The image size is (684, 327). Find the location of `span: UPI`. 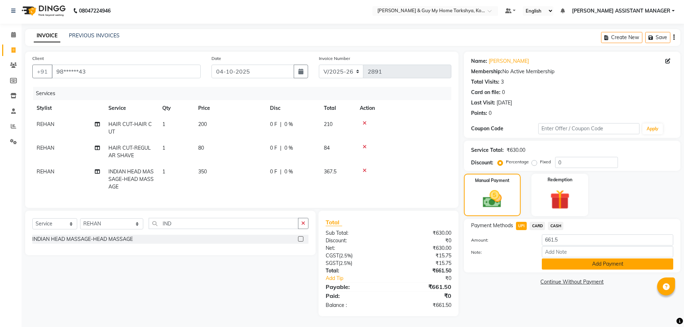

span: UPI is located at coordinates (521, 226).